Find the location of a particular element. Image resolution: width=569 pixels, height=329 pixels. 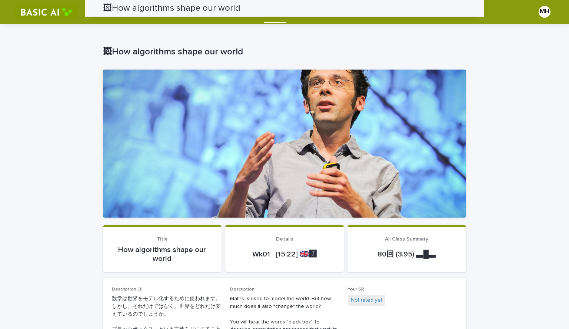

span: Description (J) is located at coordinates (127, 290).